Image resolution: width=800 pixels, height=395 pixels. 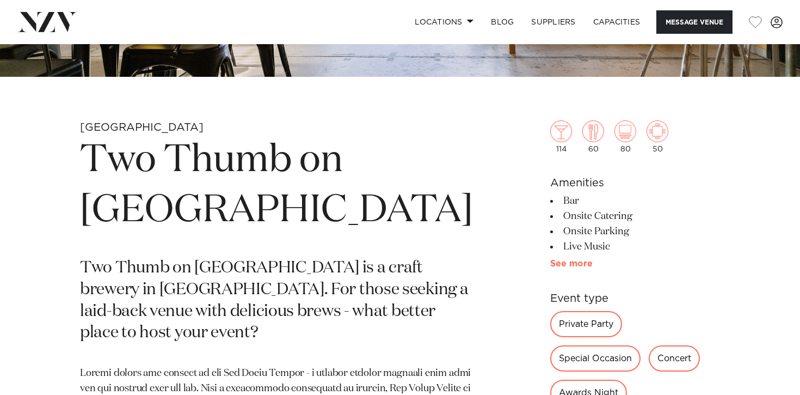 I want to click on a: Capacities, so click(x=617, y=22).